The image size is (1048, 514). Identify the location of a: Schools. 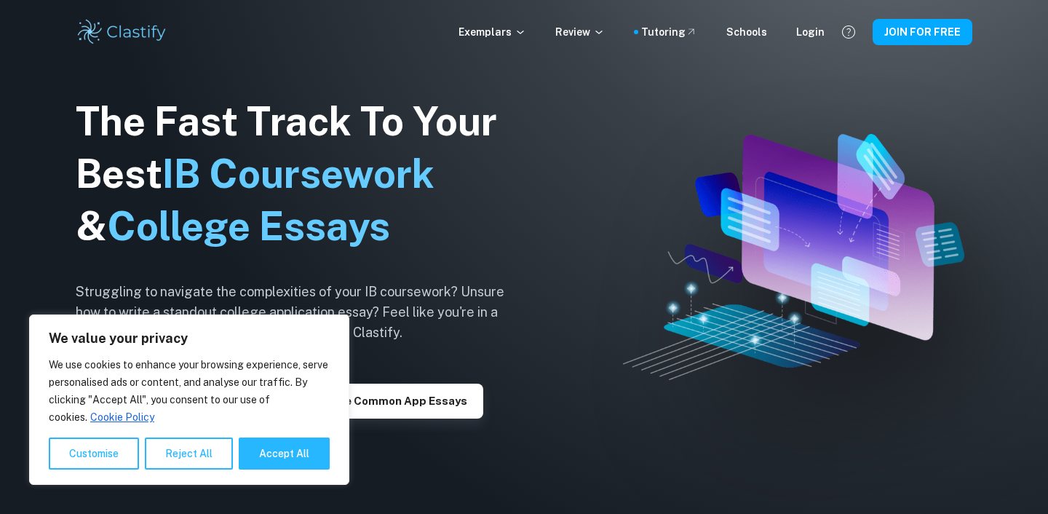
(746, 32).